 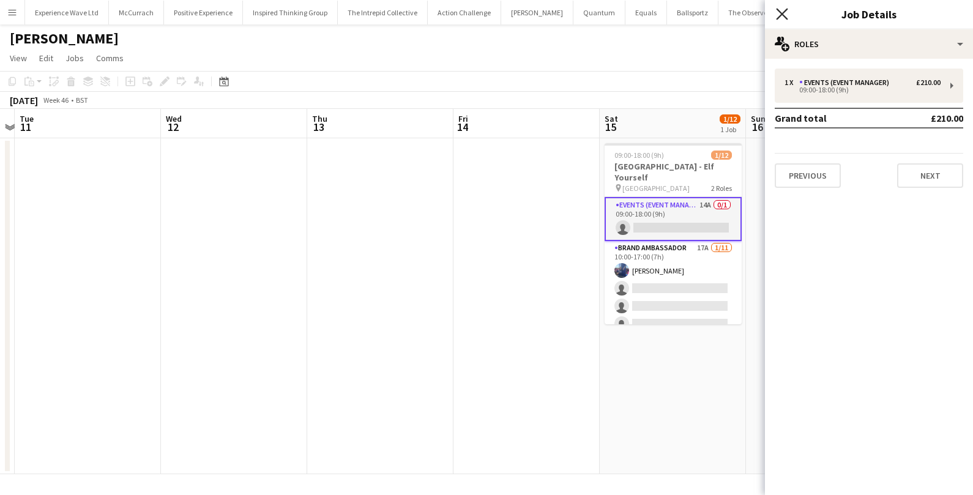 I want to click on span: Sat, so click(x=611, y=119).